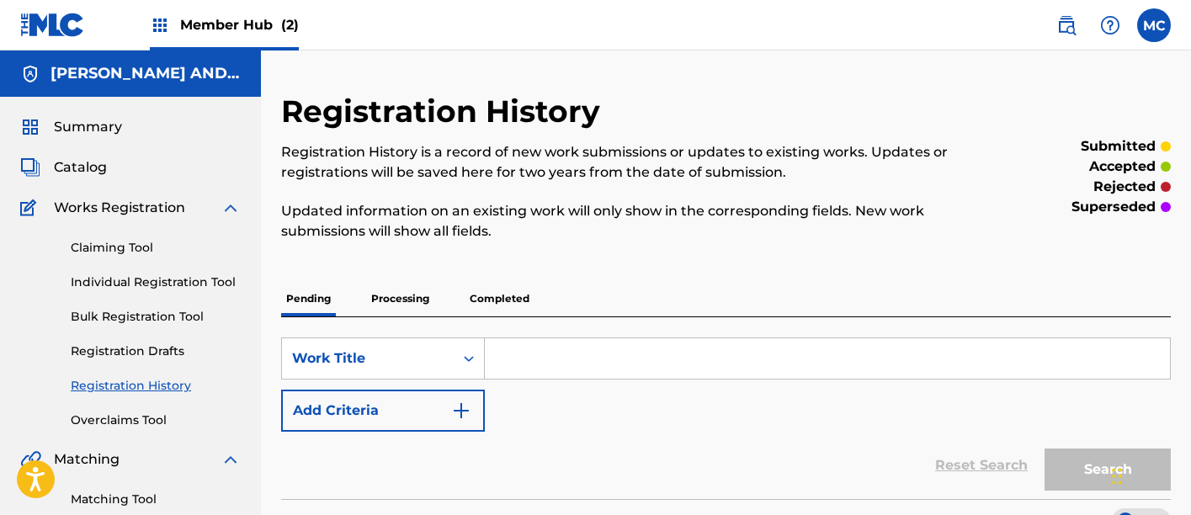 This screenshot has height=515, width=1191. Describe the element at coordinates (239, 24) in the screenshot. I see `span: Member Hub` at that location.